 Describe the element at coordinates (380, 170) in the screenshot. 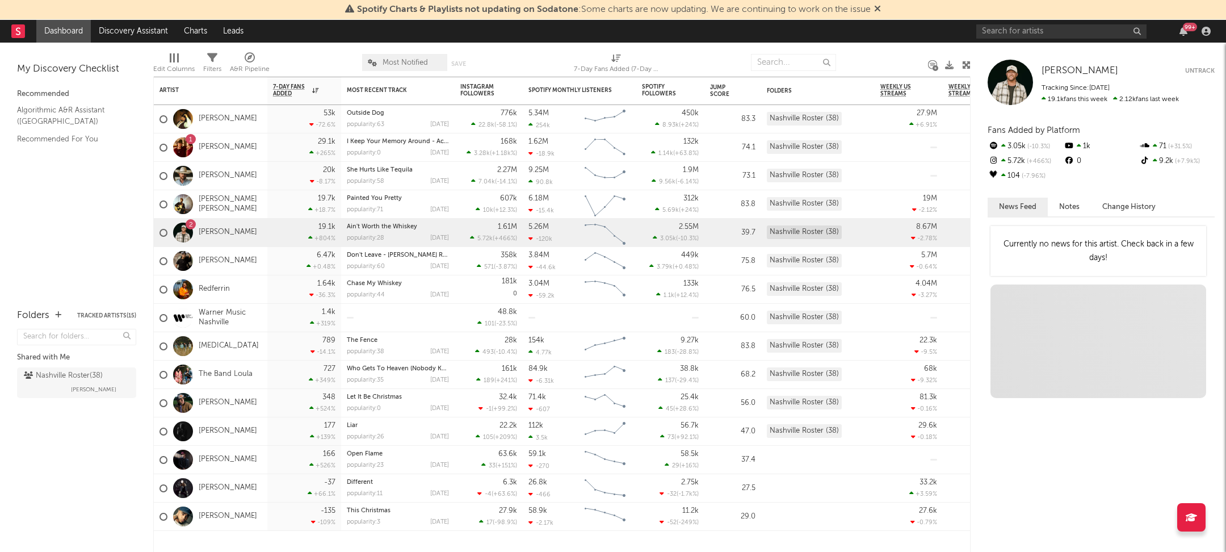

I see `a: She Hurts Like Tequila` at that location.